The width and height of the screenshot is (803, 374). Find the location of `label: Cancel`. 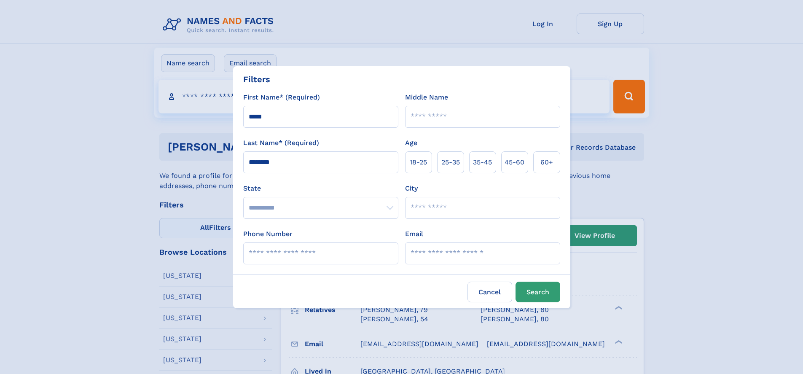

label: Cancel is located at coordinates (490, 292).